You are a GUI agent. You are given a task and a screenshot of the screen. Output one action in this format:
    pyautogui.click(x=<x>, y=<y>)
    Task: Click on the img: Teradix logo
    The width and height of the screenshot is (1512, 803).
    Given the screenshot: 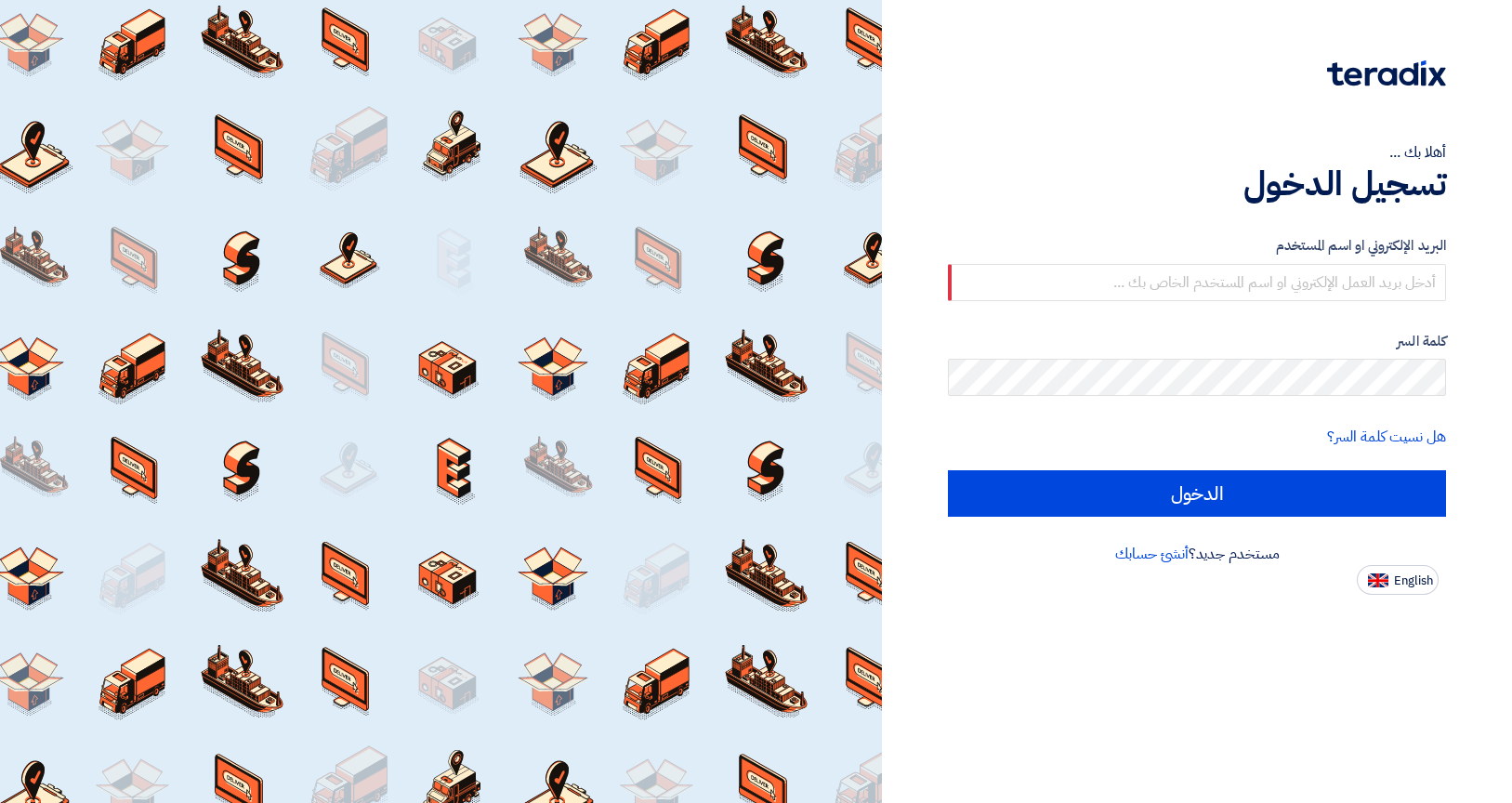 What is the action you would take?
    pyautogui.click(x=1387, y=74)
    